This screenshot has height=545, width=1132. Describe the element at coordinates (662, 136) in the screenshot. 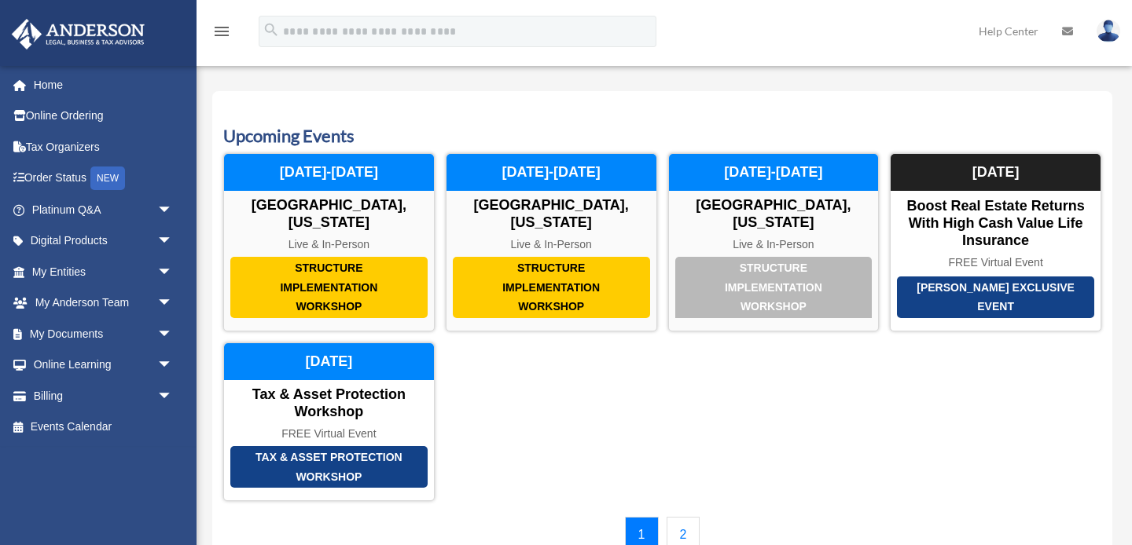

I see `h3: Upcoming Events` at that location.